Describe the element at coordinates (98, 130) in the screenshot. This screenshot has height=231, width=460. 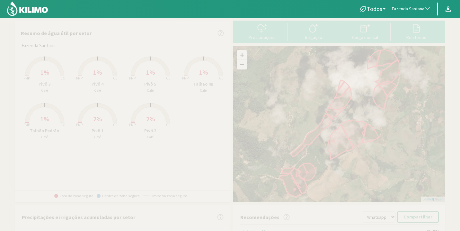
I see `p: Pivô 1` at that location.